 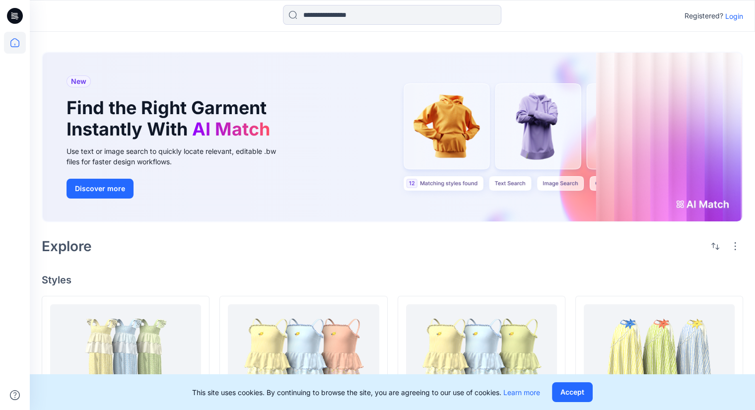 I want to click on p: Login, so click(x=735, y=16).